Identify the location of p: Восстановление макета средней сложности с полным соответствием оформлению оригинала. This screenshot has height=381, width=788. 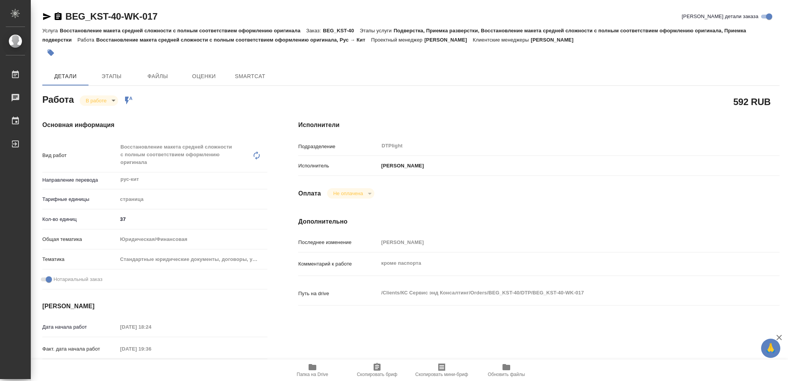
(183, 30).